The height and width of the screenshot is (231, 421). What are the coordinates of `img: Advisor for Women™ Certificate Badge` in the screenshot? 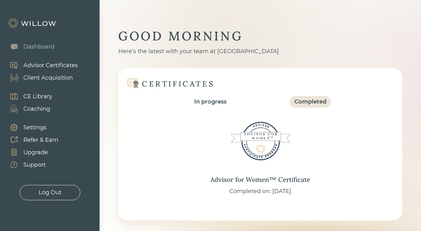 It's located at (260, 141).